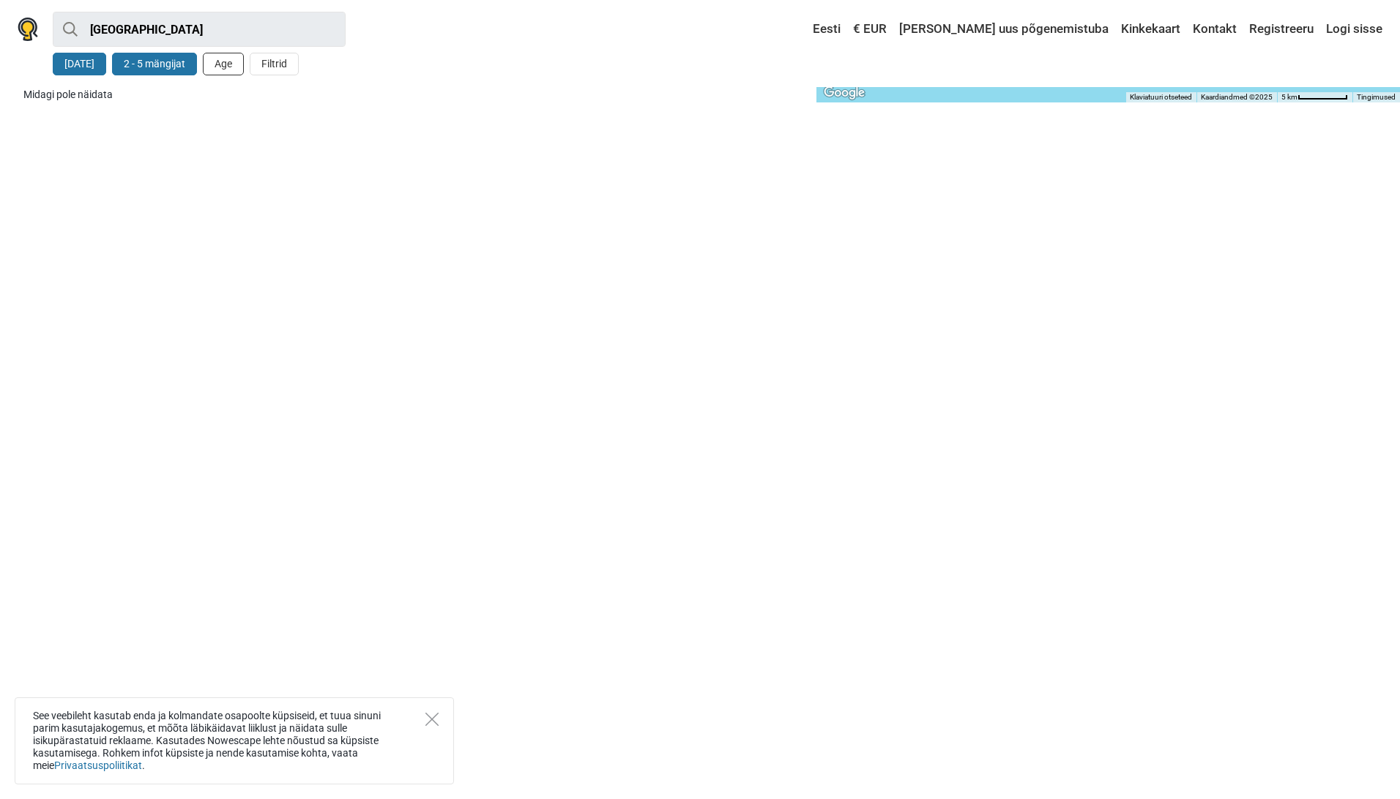 The image size is (1400, 799). I want to click on button: 2 - 5 mängijat, so click(154, 64).